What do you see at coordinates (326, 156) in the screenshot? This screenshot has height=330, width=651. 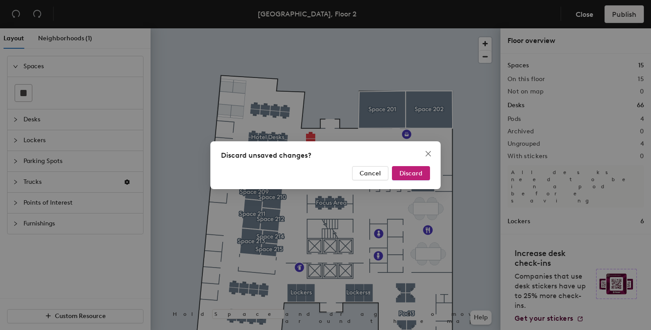 I see `div: Discard unsaved changes?` at bounding box center [326, 156].